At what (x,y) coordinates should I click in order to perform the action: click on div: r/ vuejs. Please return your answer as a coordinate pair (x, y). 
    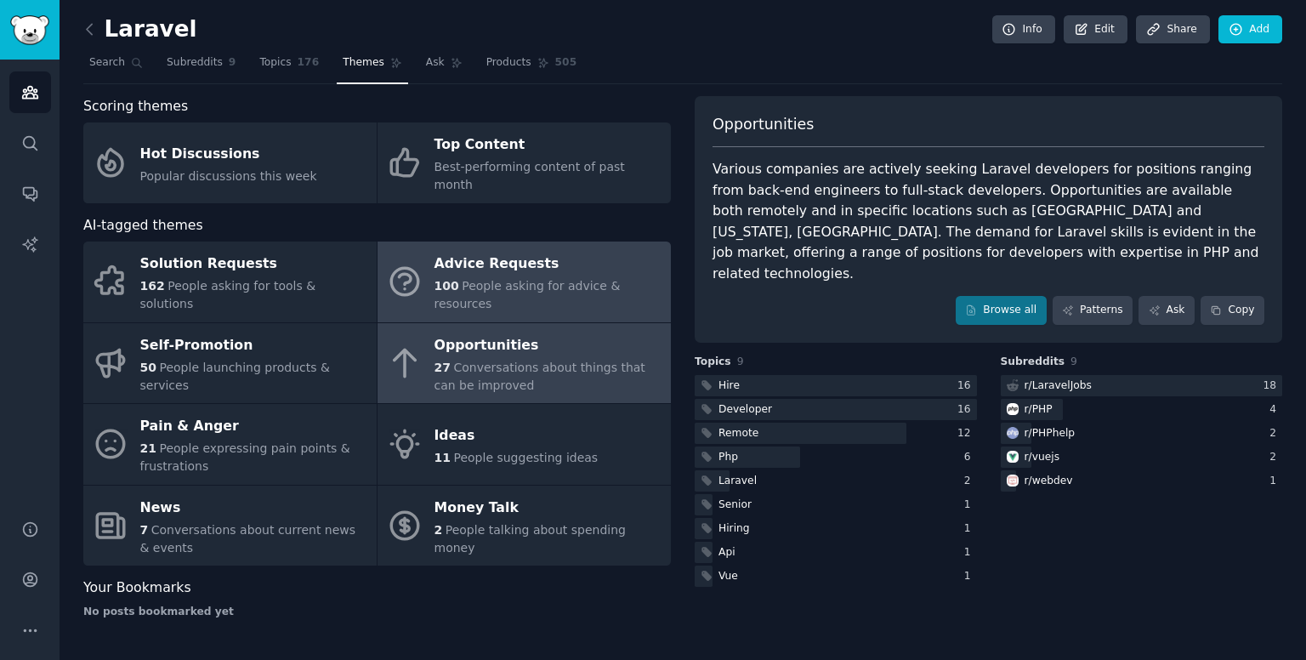
    Looking at the image, I should click on (1042, 457).